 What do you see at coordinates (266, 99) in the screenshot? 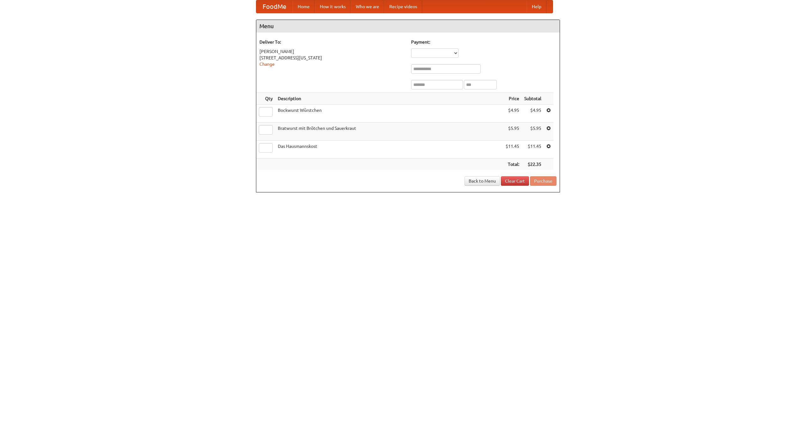
I see `th: Qty` at bounding box center [266, 99].